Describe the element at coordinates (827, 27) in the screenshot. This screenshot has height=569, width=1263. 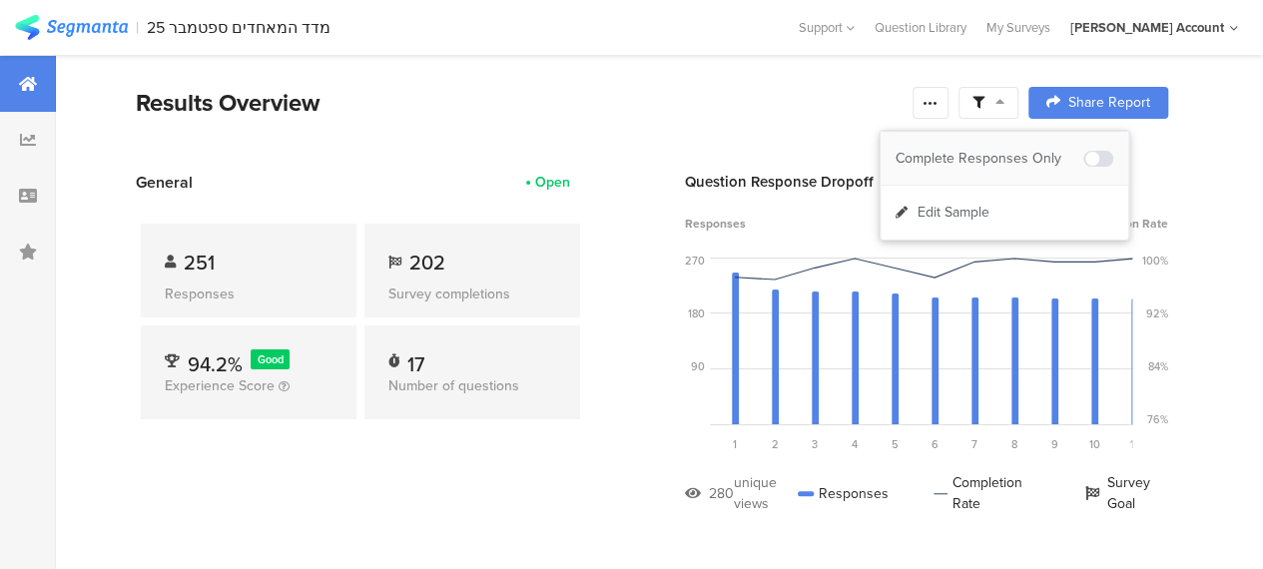
I see `div: Support` at that location.